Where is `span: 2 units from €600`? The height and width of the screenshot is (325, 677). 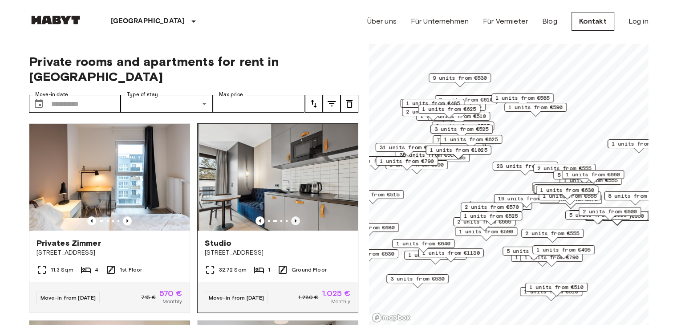
span: 2 units from €600 is located at coordinates (610, 212).